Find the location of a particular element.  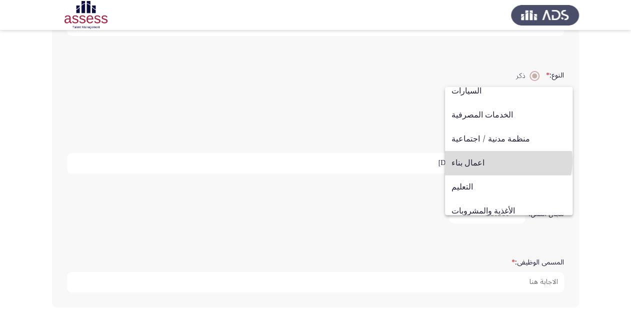

span: الأغذية والمشروبات is located at coordinates (509, 211).